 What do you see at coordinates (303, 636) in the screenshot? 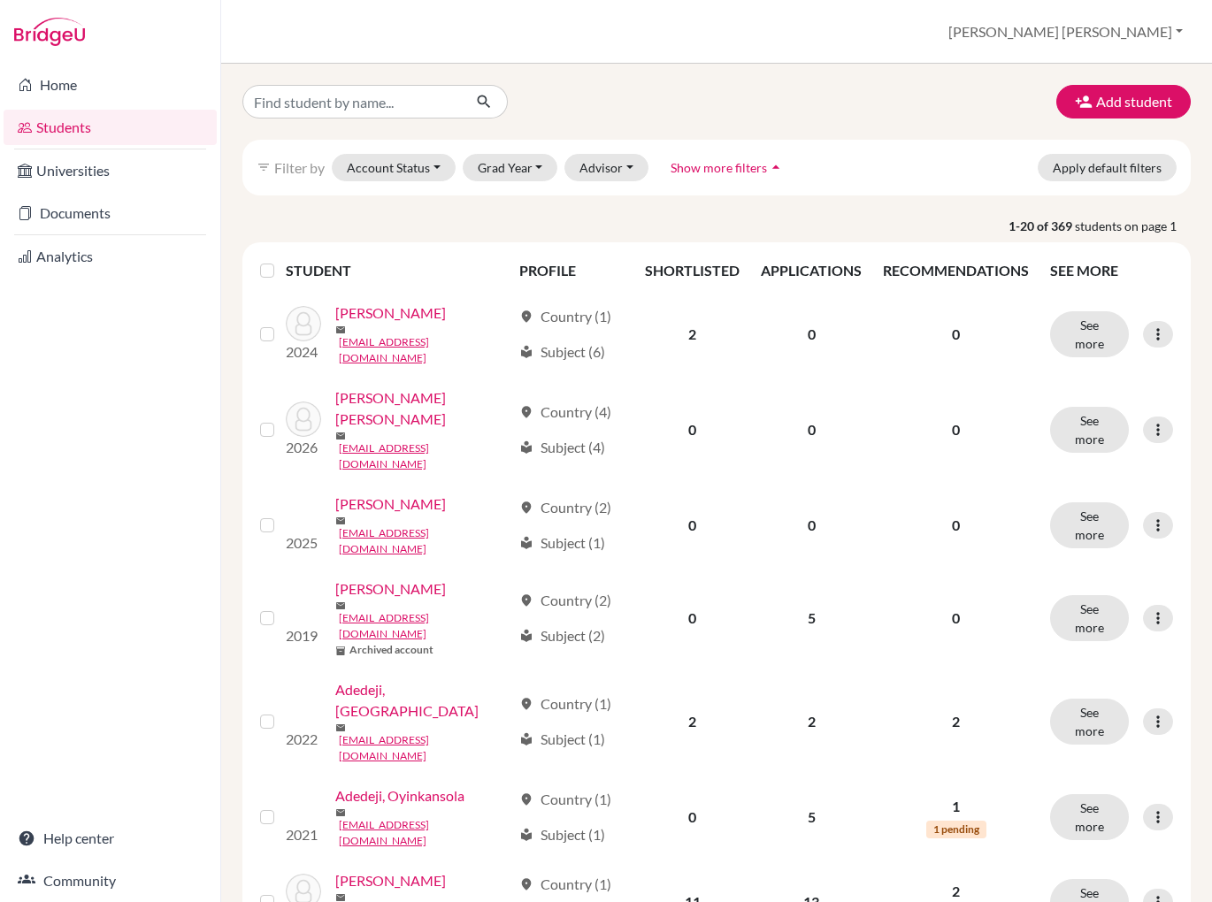
I see `p: 2019` at bounding box center [303, 636].